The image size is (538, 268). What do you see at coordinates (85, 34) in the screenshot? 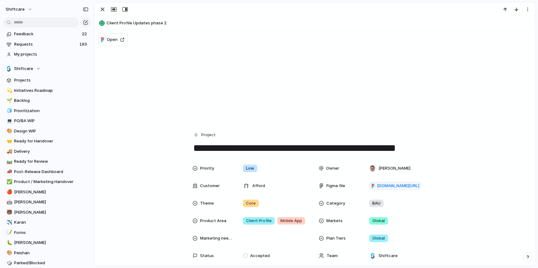
I see `span: 22` at bounding box center [85, 34].